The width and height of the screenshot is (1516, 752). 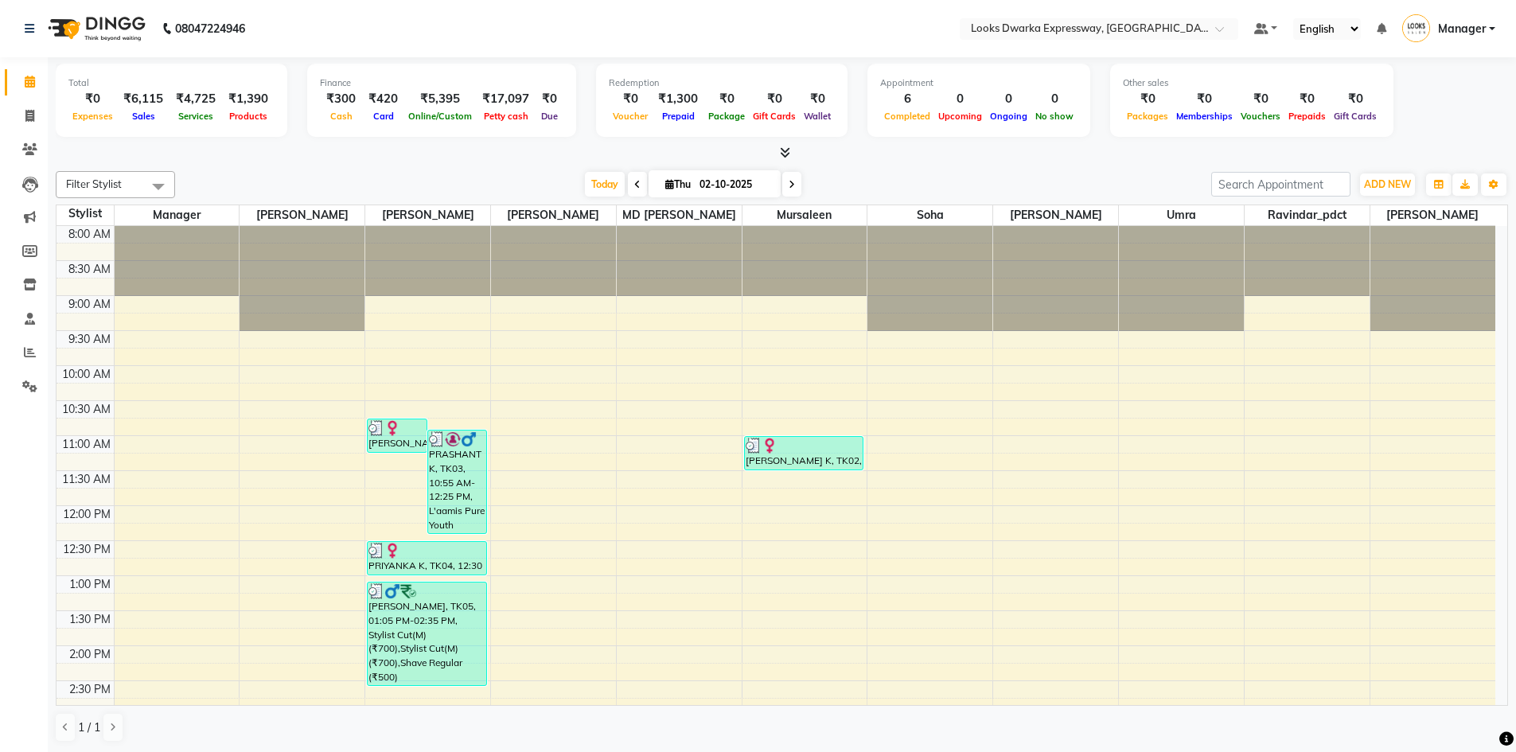 What do you see at coordinates (678, 184) in the screenshot?
I see `span: Thu` at bounding box center [678, 184].